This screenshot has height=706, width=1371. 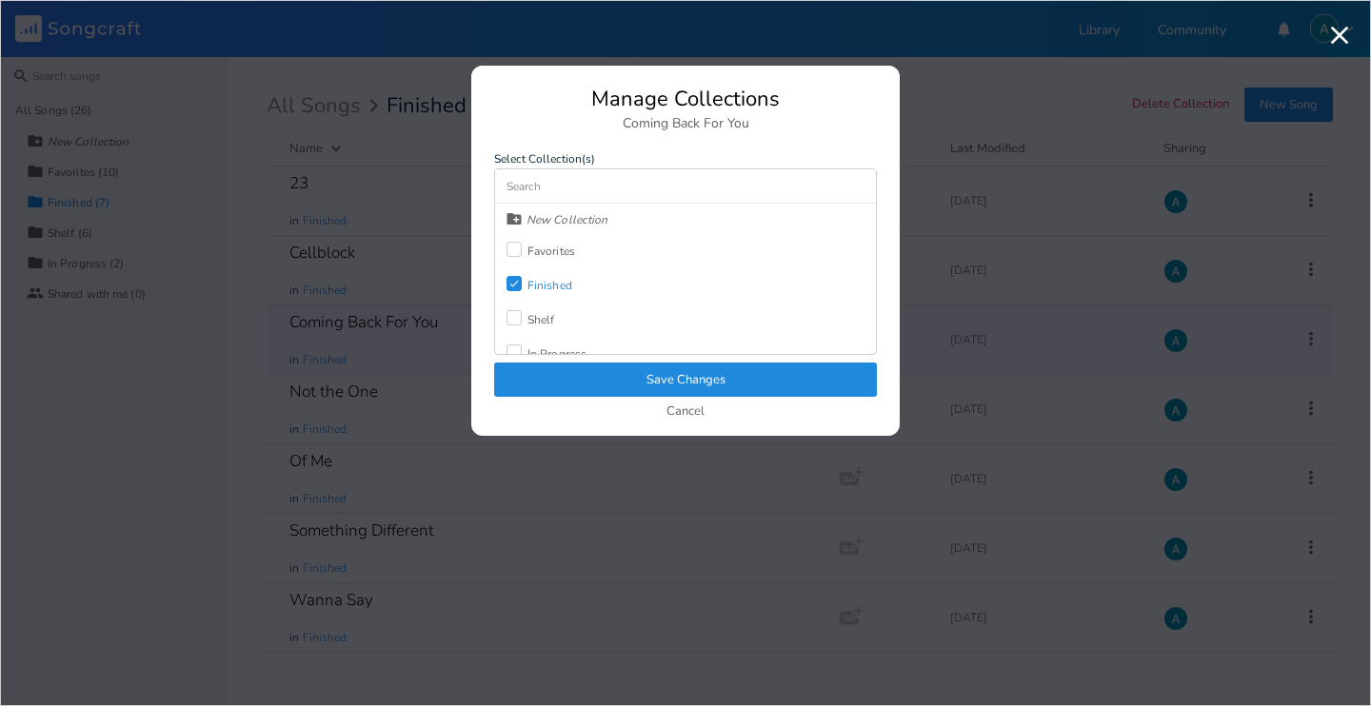 What do you see at coordinates (551, 251) in the screenshot?
I see `div: Favorites` at bounding box center [551, 251].